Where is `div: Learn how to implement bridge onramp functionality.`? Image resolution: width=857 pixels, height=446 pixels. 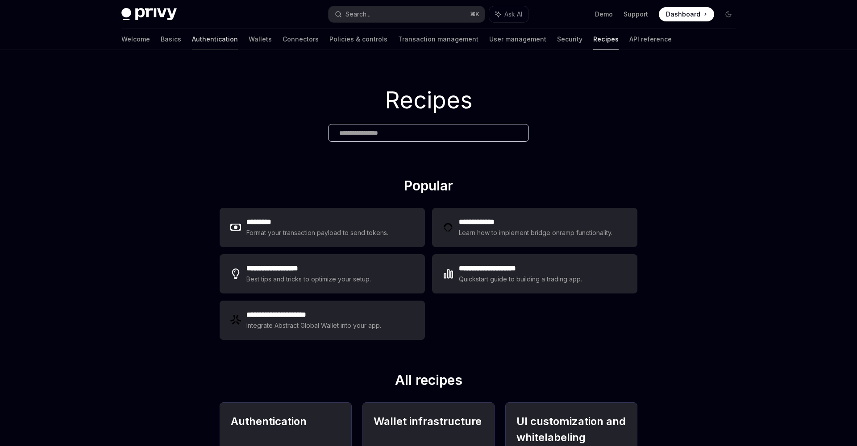 div: Learn how to implement bridge onramp functionality. is located at coordinates (537, 233).